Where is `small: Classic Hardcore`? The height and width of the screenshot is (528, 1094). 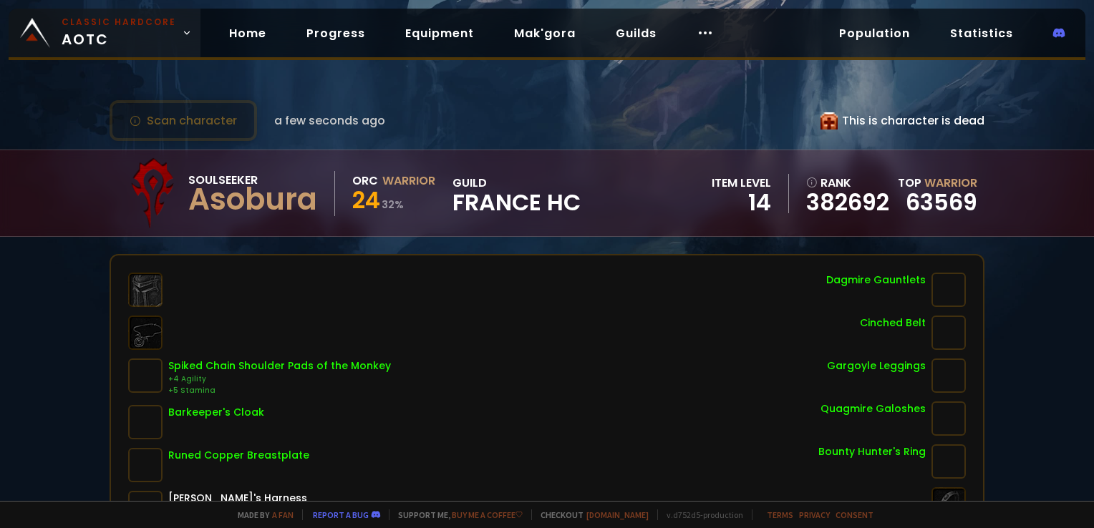
small: Classic Hardcore is located at coordinates (119, 22).